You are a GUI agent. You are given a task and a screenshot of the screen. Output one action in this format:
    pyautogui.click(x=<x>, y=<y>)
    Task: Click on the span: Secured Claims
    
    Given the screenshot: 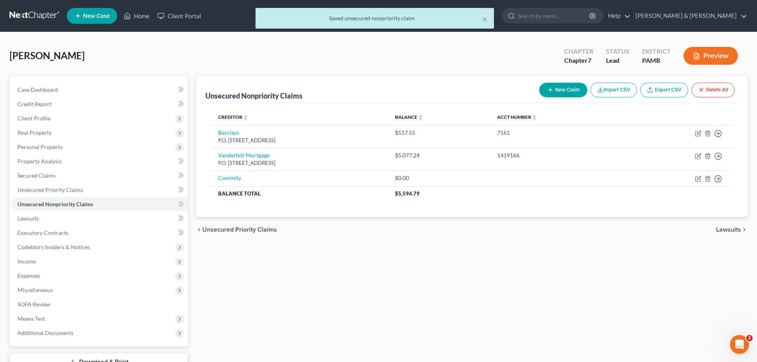 What is the action you would take?
    pyautogui.click(x=37, y=175)
    